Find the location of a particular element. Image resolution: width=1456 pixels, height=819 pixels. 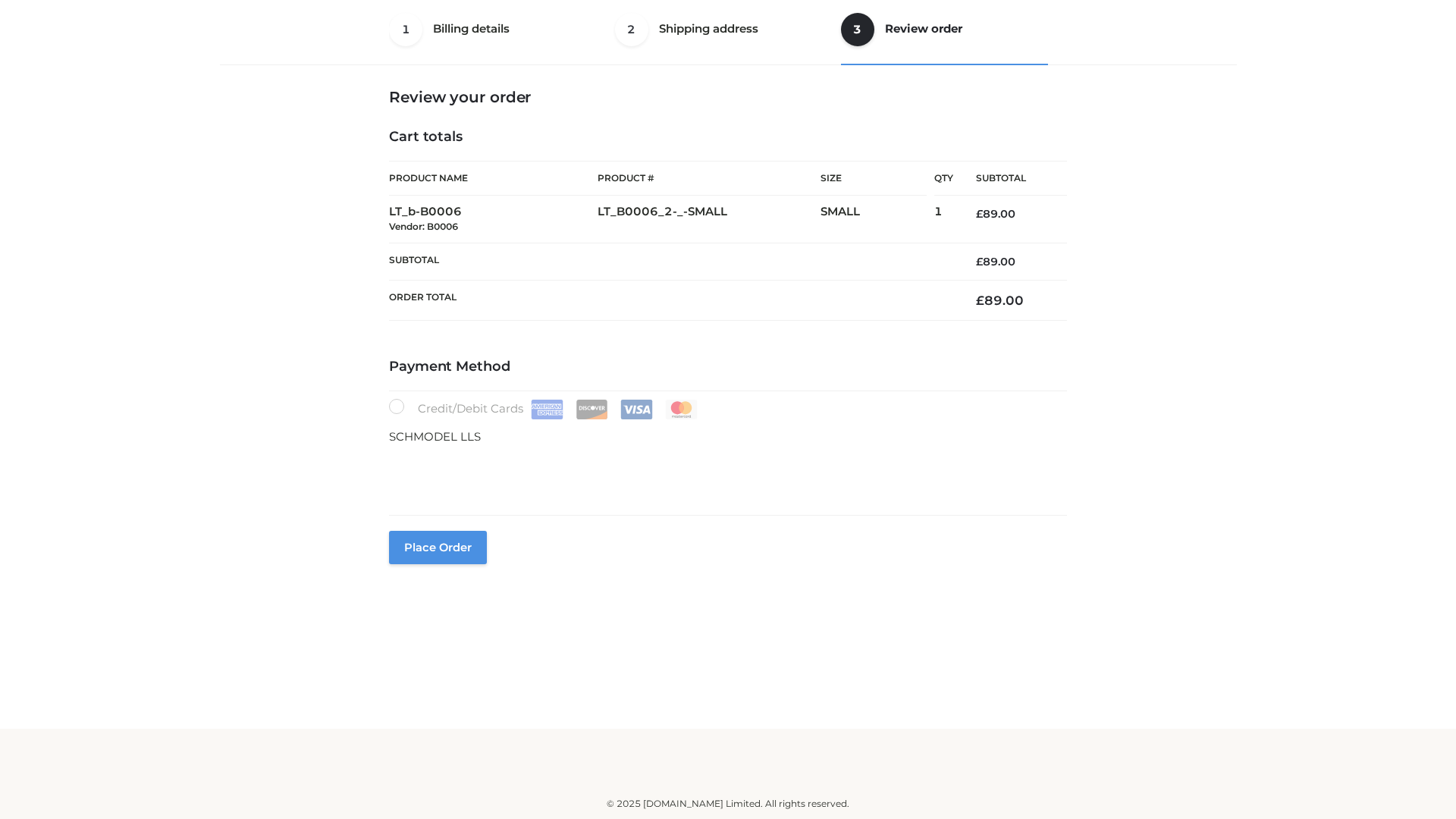

img: Visa is located at coordinates (636, 410).